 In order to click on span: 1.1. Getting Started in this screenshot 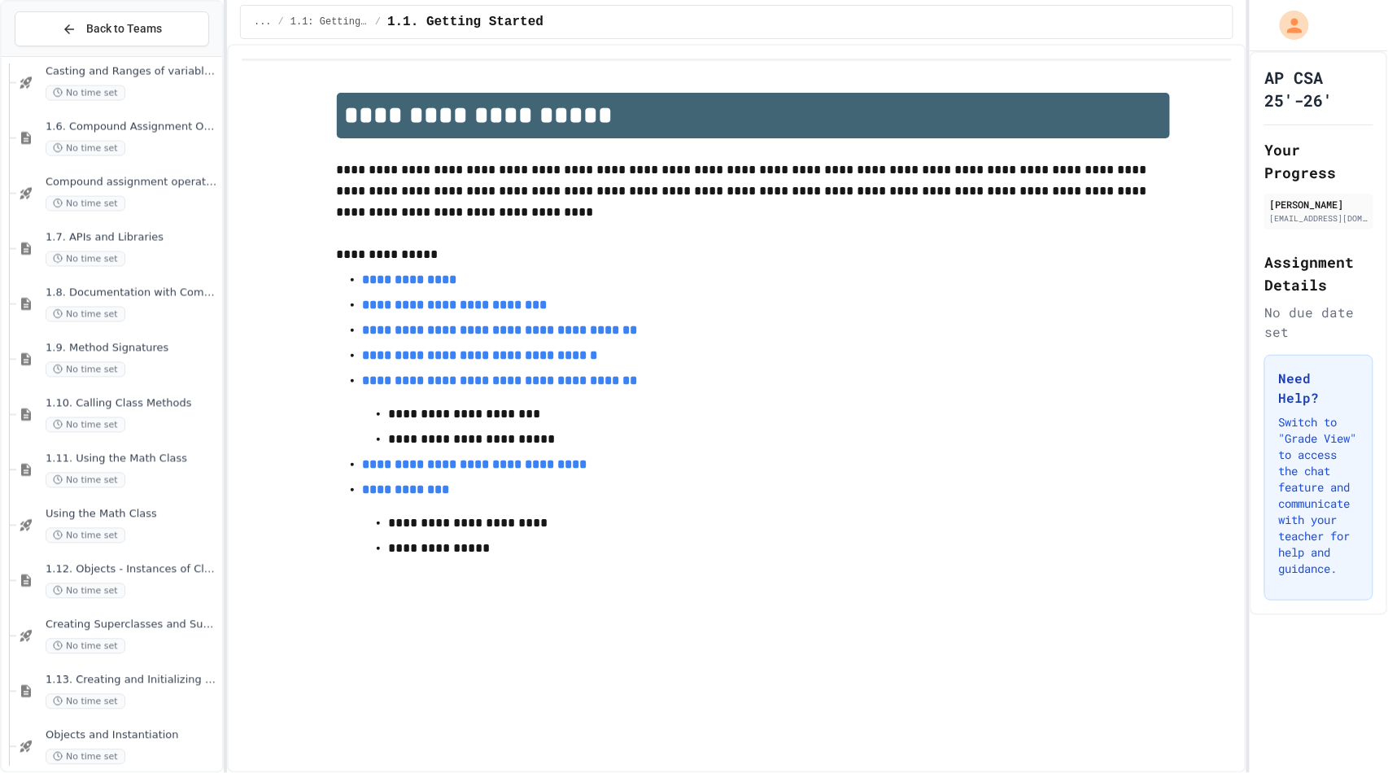, I will do `click(466, 22)`.